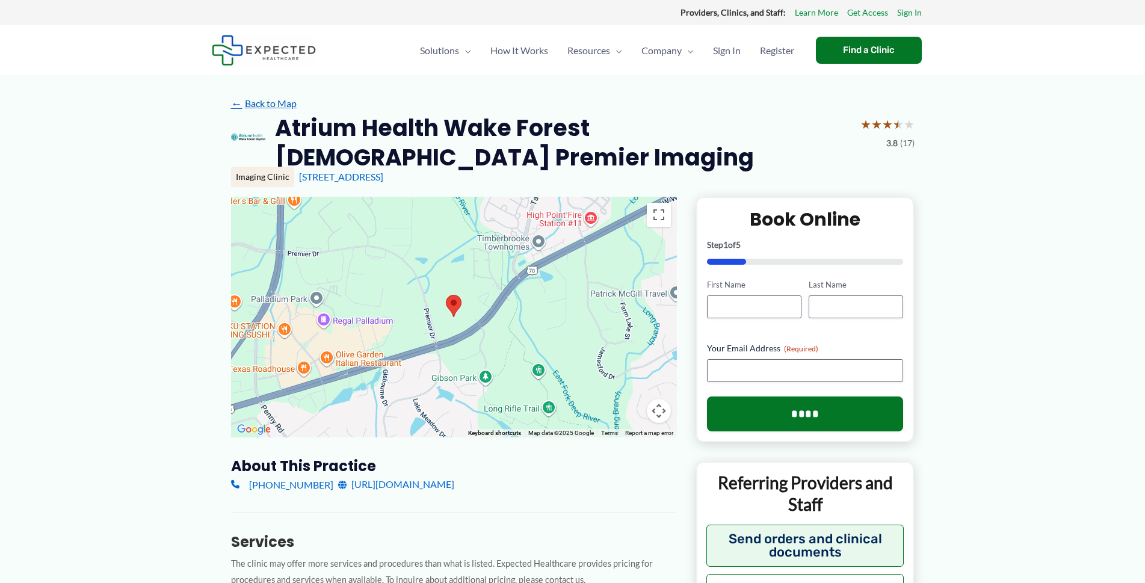  What do you see at coordinates (817, 13) in the screenshot?
I see `a: Learn More` at bounding box center [817, 13].